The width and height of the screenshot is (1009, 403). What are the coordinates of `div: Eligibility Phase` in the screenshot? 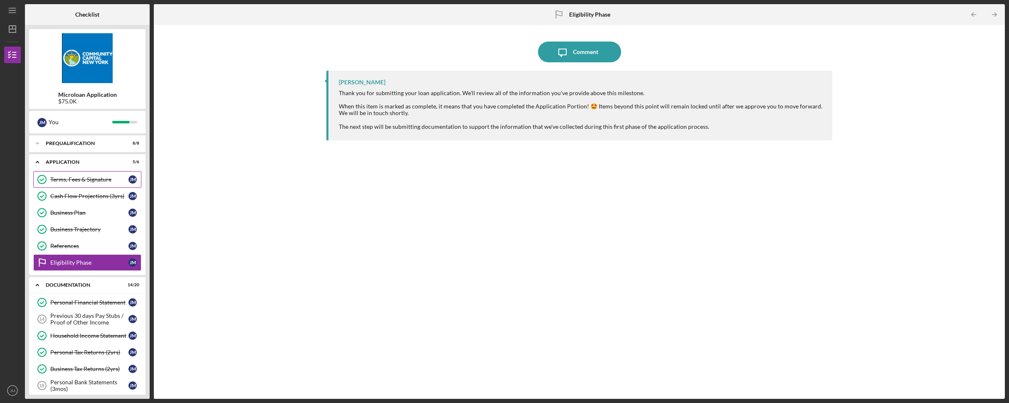 It's located at (89, 263).